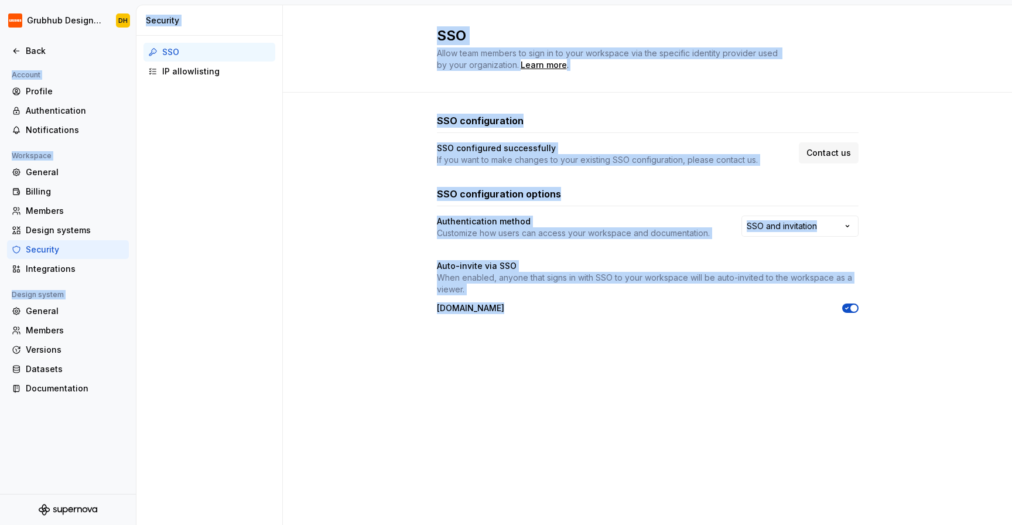 Image resolution: width=1012 pixels, height=525 pixels. What do you see at coordinates (499, 194) in the screenshot?
I see `h3: SSO configuration options` at bounding box center [499, 194].